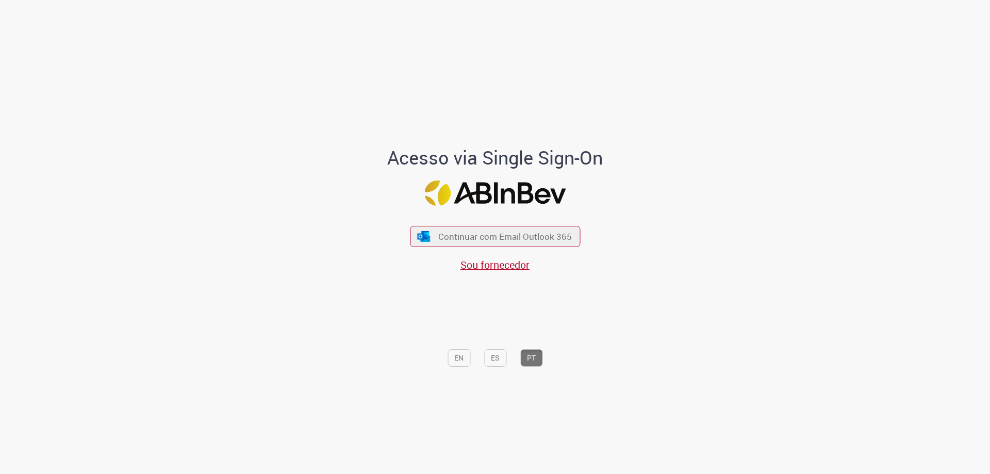 This screenshot has width=990, height=474. I want to click on button: EN, so click(459, 358).